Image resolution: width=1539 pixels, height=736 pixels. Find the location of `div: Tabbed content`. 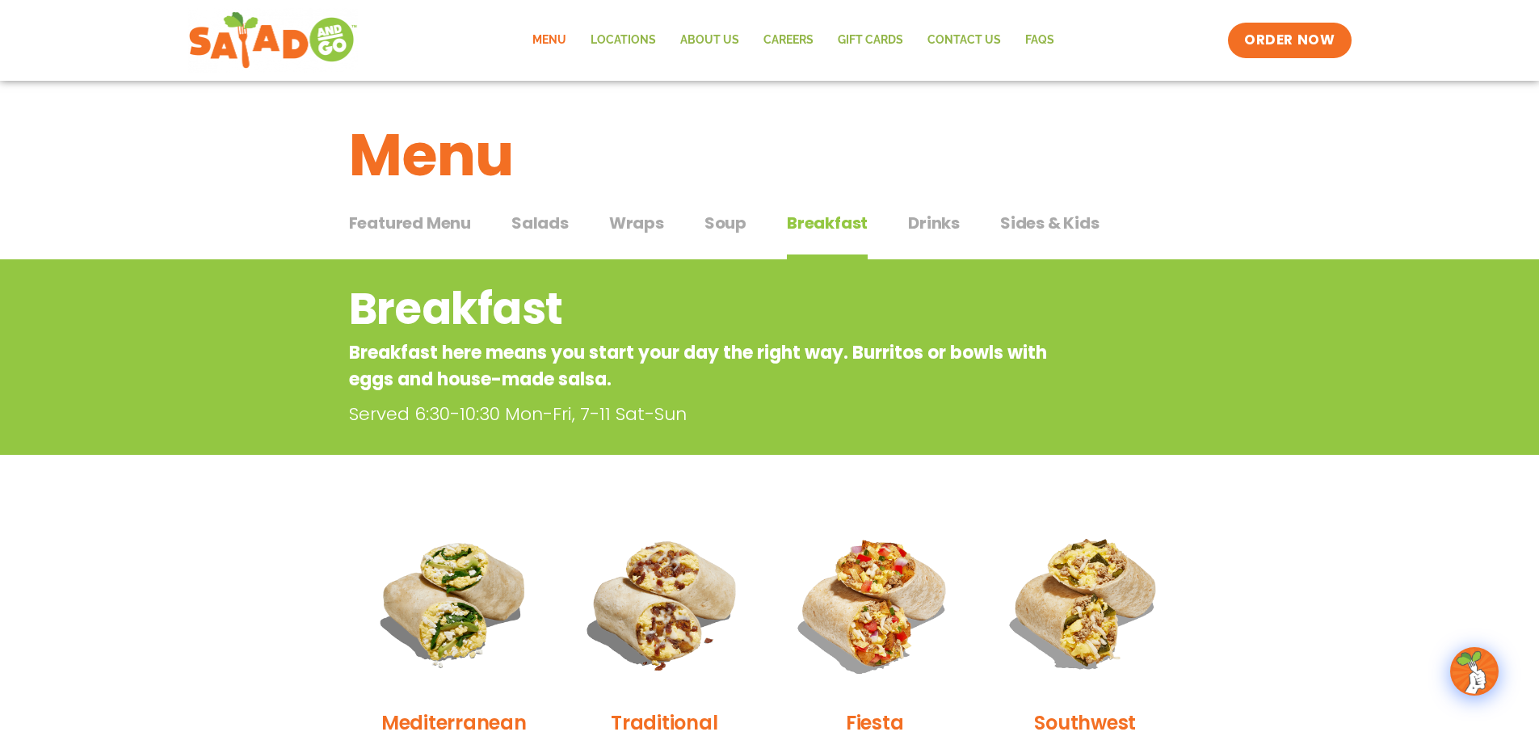

div: Tabbed content is located at coordinates (770, 233).